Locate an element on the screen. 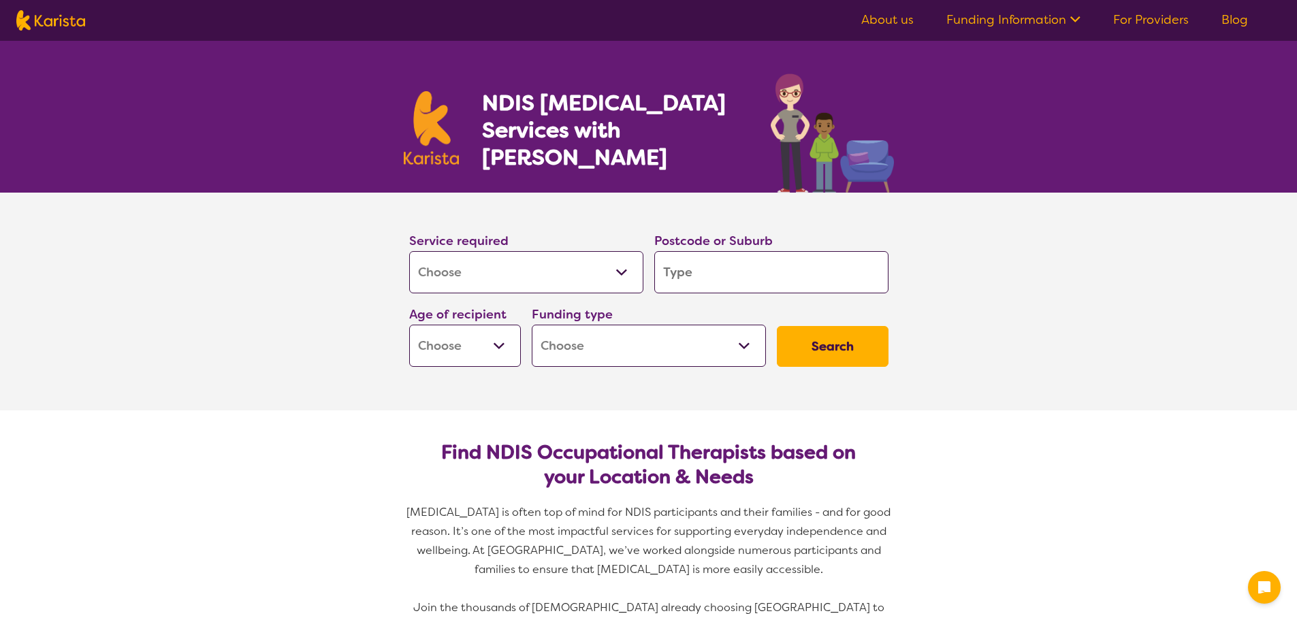  h2: Find NDIS Occupational Therapists based on your Location & Needs is located at coordinates (649, 465).